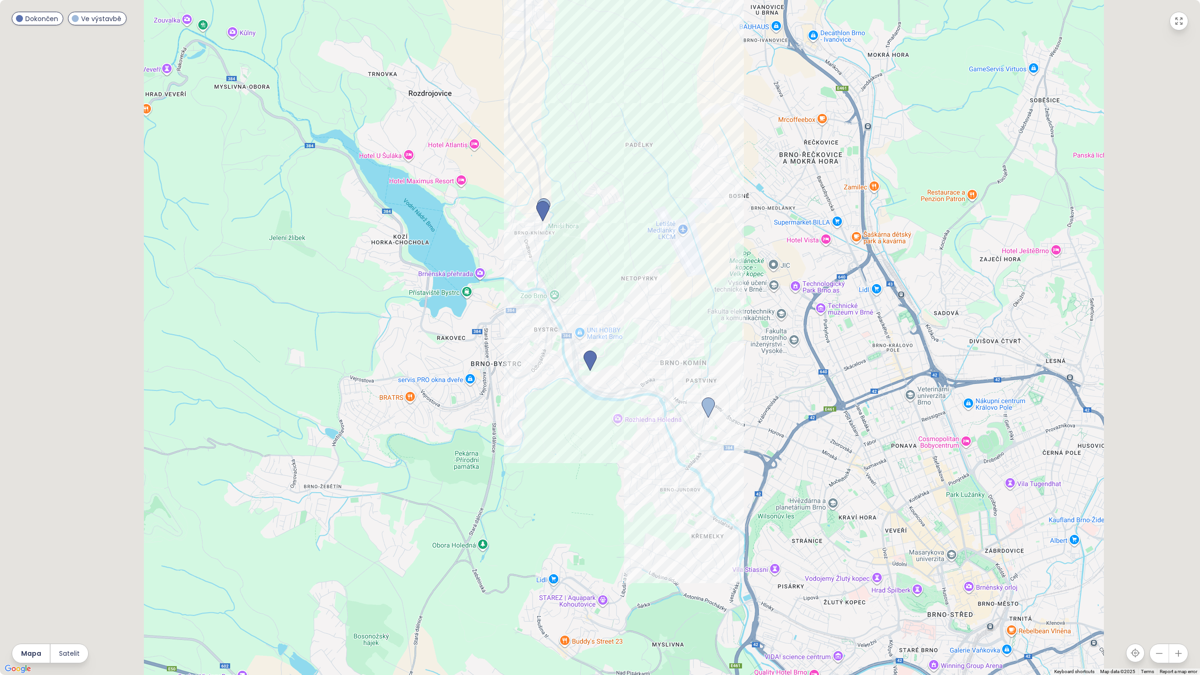  What do you see at coordinates (18, 669) in the screenshot?
I see `img: Google` at bounding box center [18, 669].